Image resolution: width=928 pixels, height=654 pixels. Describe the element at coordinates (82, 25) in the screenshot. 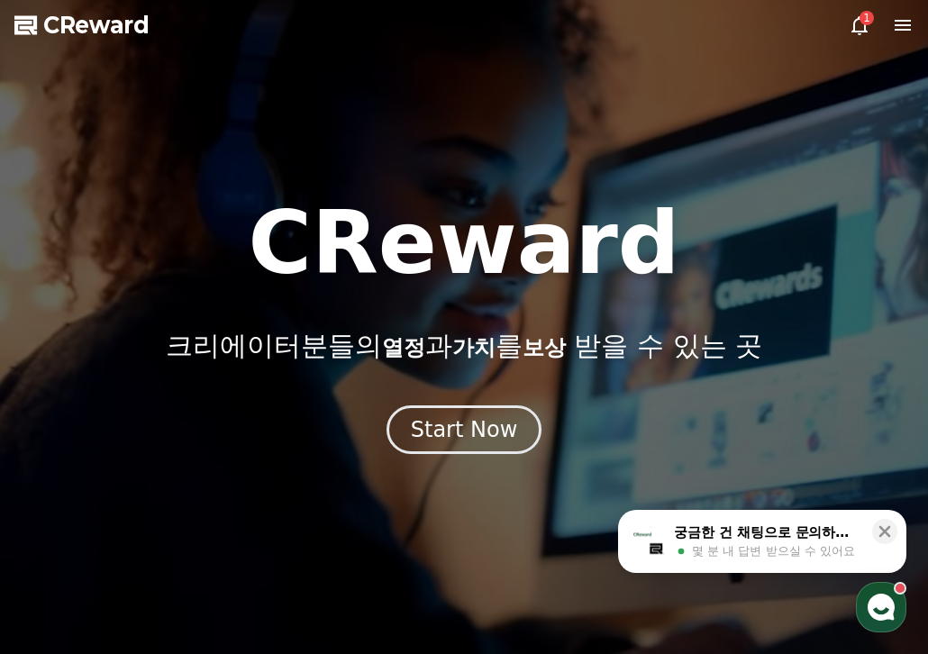

I see `a: CReward` at that location.